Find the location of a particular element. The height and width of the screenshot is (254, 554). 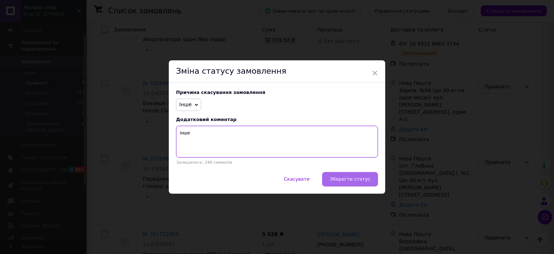

div: Додатковий коментар is located at coordinates (277, 119).